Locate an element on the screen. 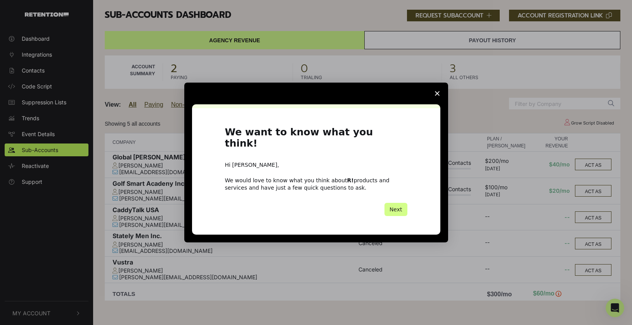 Image resolution: width=632 pixels, height=325 pixels. button: Next is located at coordinates (396, 209).